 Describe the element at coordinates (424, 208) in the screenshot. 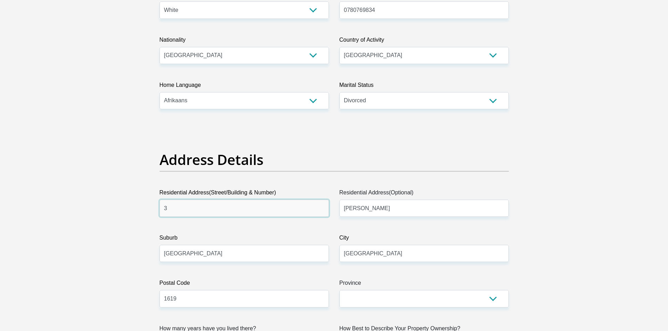

I see `input: Address line 2 (Optional)` at that location.